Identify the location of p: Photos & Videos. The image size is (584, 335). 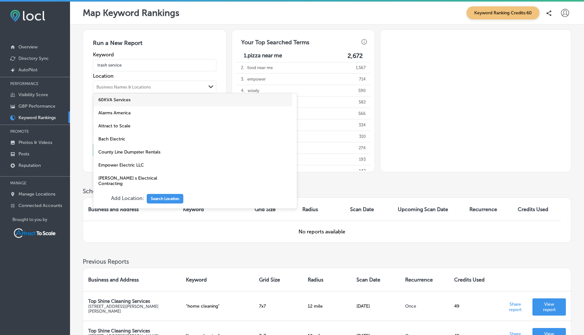
(35, 142).